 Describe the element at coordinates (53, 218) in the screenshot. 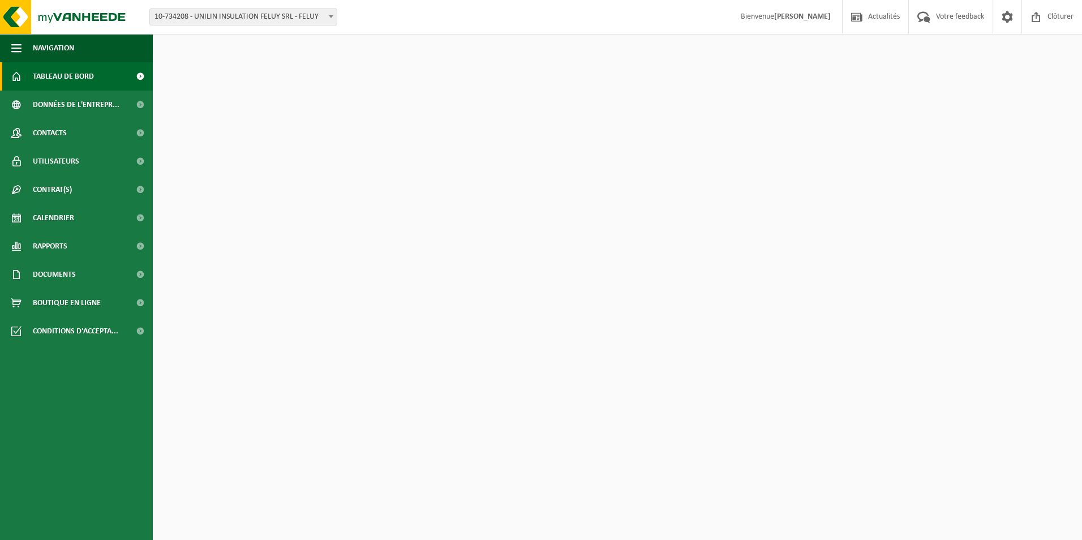

I see `span: Calendrier` at that location.